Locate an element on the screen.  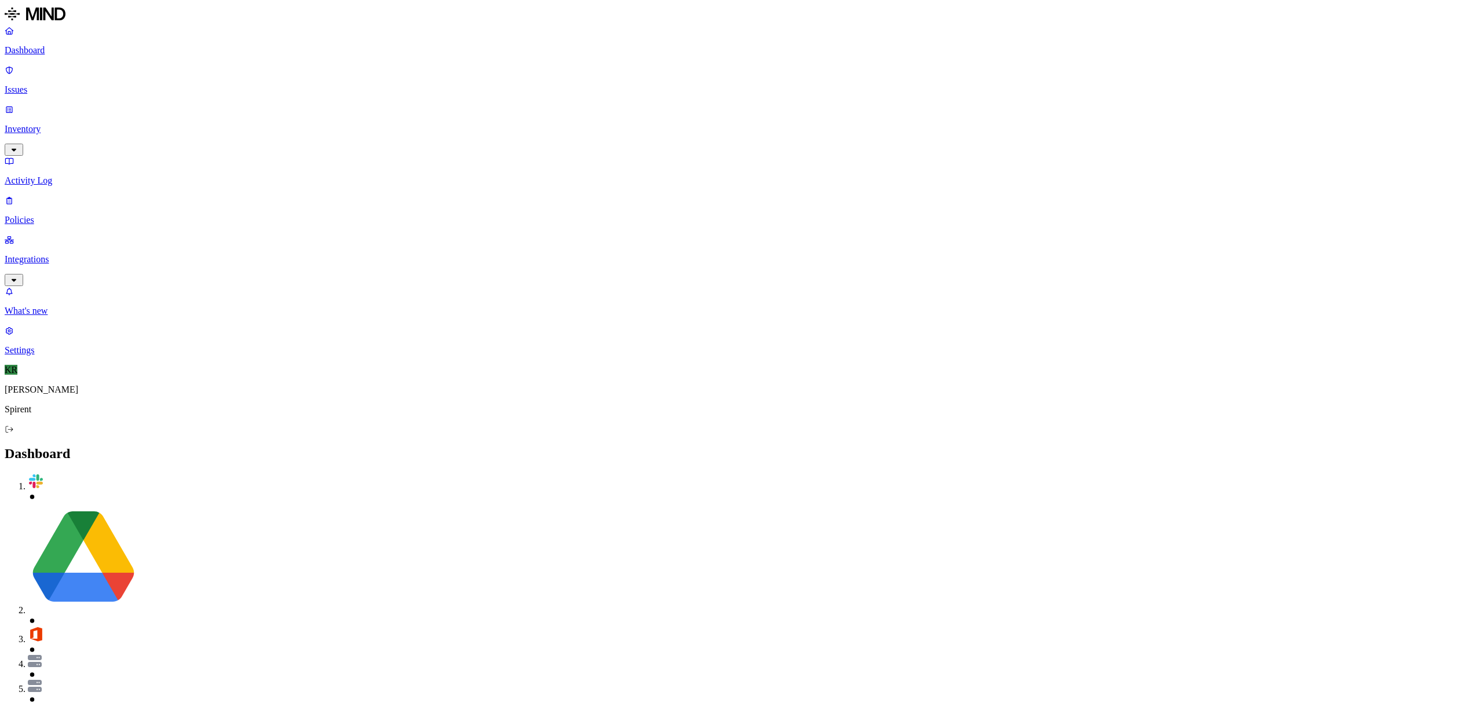
a: What's new is located at coordinates (742, 301).